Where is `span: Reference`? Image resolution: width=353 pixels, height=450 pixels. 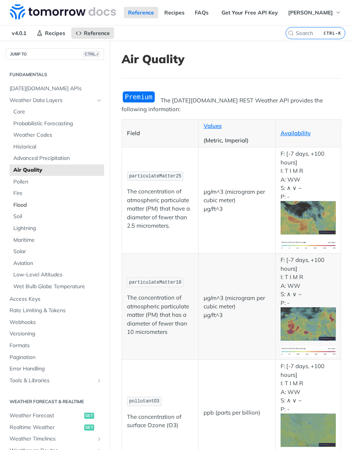 span: Reference is located at coordinates (97, 33).